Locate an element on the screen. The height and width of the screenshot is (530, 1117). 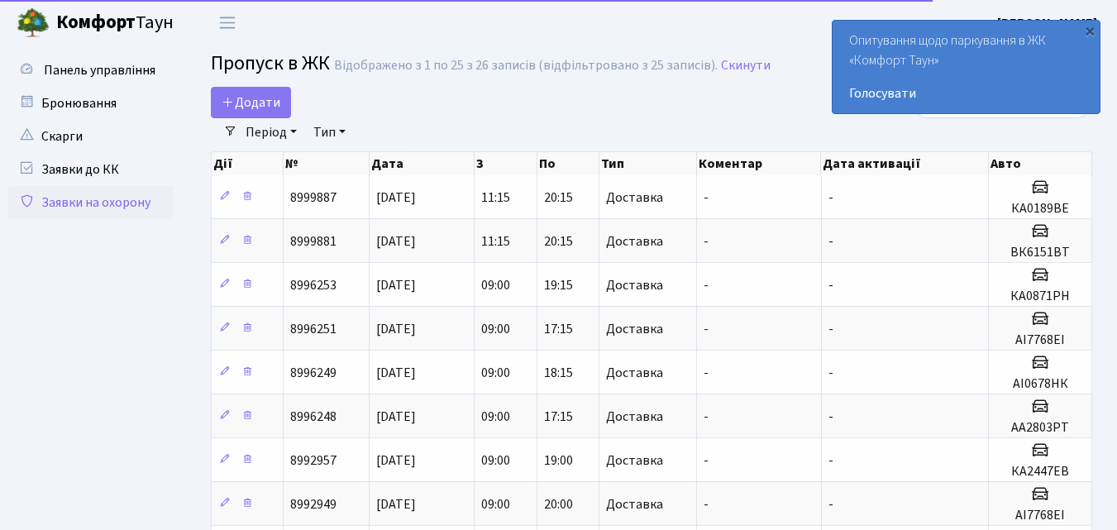
th: Авто is located at coordinates (1040, 164).